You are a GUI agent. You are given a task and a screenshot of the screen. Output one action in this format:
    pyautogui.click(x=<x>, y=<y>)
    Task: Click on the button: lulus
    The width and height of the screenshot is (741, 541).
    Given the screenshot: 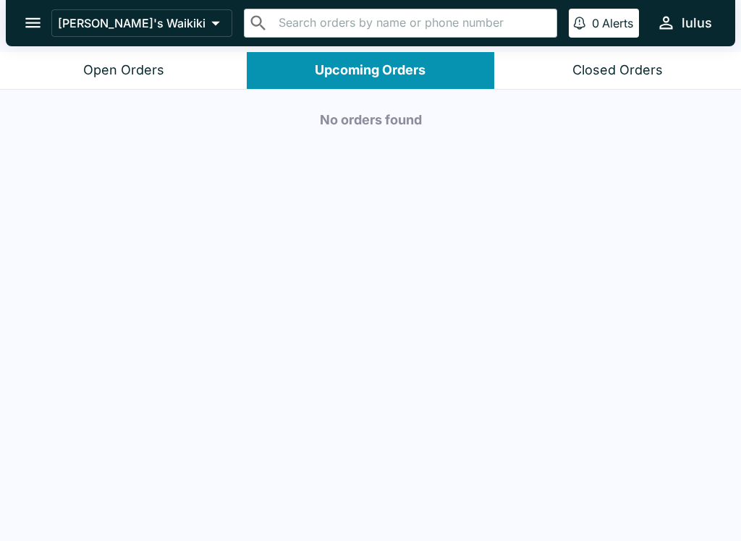 What is the action you would take?
    pyautogui.click(x=684, y=22)
    